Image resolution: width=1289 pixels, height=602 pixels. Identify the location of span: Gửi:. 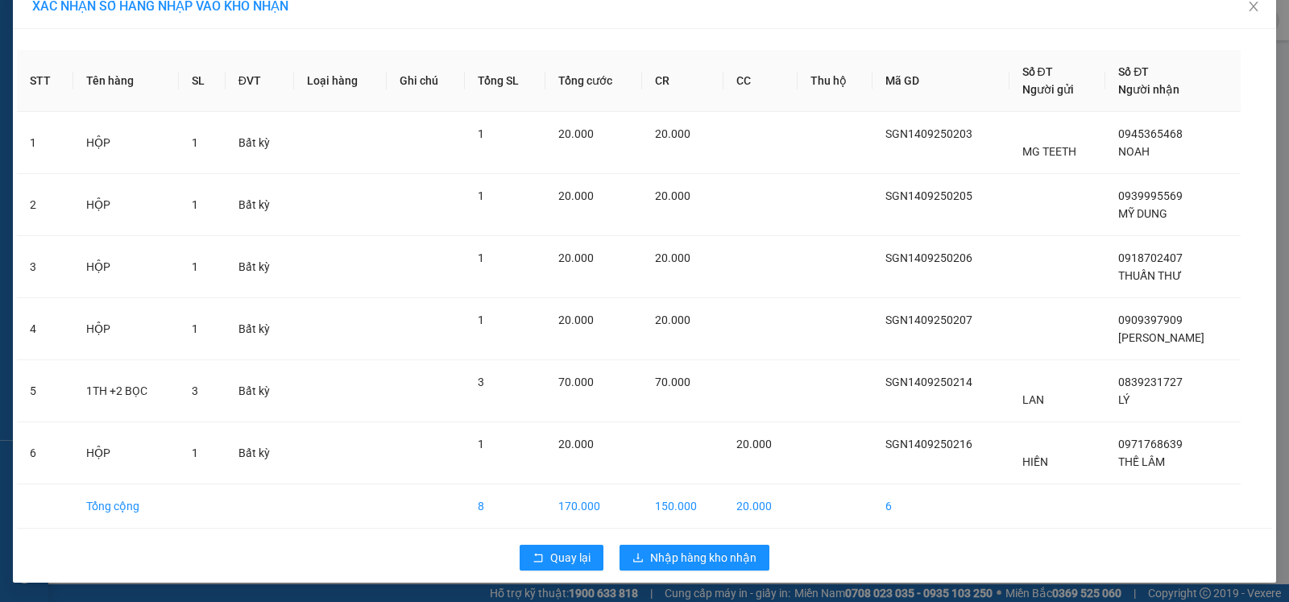
(26, 23).